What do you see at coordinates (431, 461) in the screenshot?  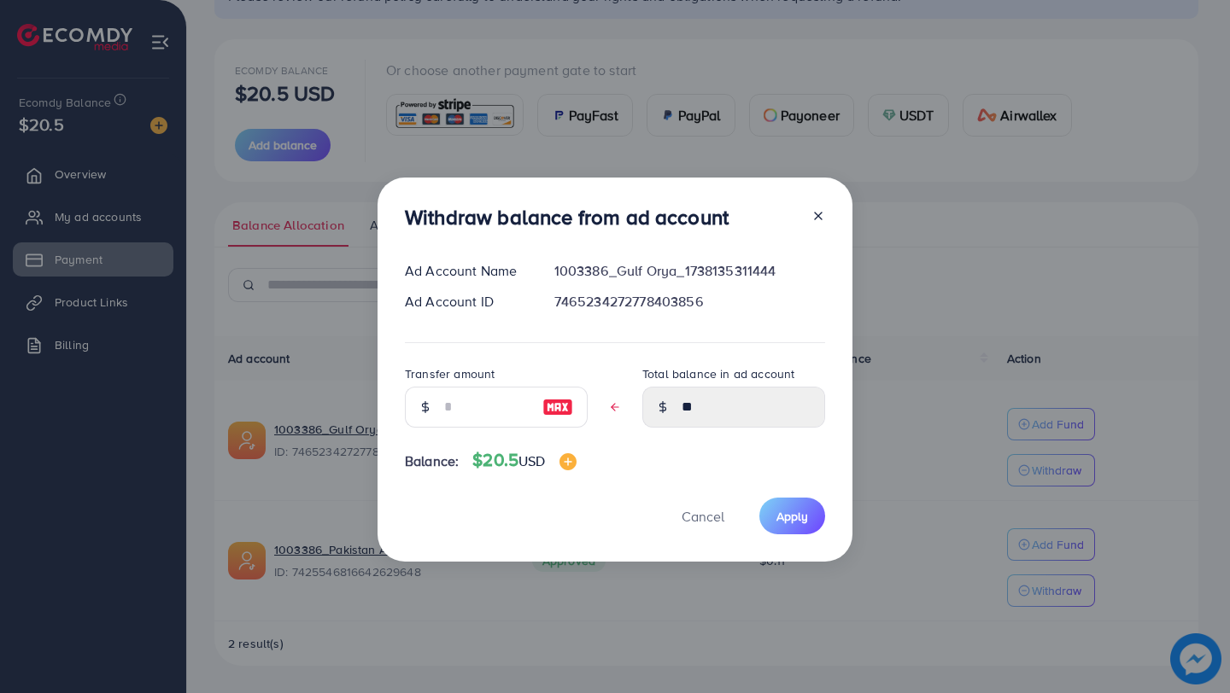 I see `span: Balance:` at bounding box center [431, 461].